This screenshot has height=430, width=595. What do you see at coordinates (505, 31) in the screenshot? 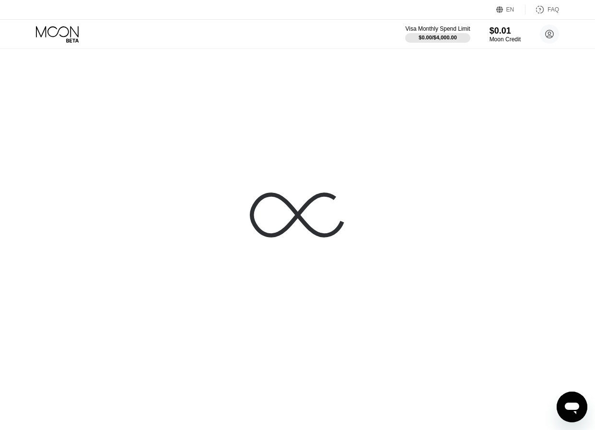
I see `div: $0.01` at bounding box center [505, 31].